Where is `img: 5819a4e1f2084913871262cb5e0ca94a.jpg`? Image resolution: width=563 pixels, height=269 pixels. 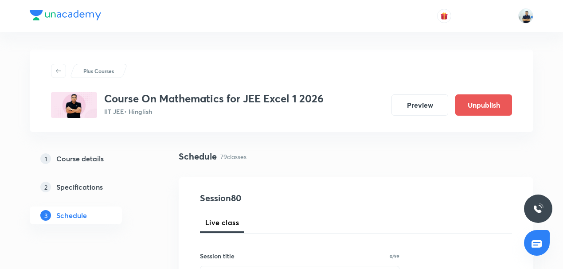
img: 5819a4e1f2084913871262cb5e0ca94a.jpg is located at coordinates (74, 105).